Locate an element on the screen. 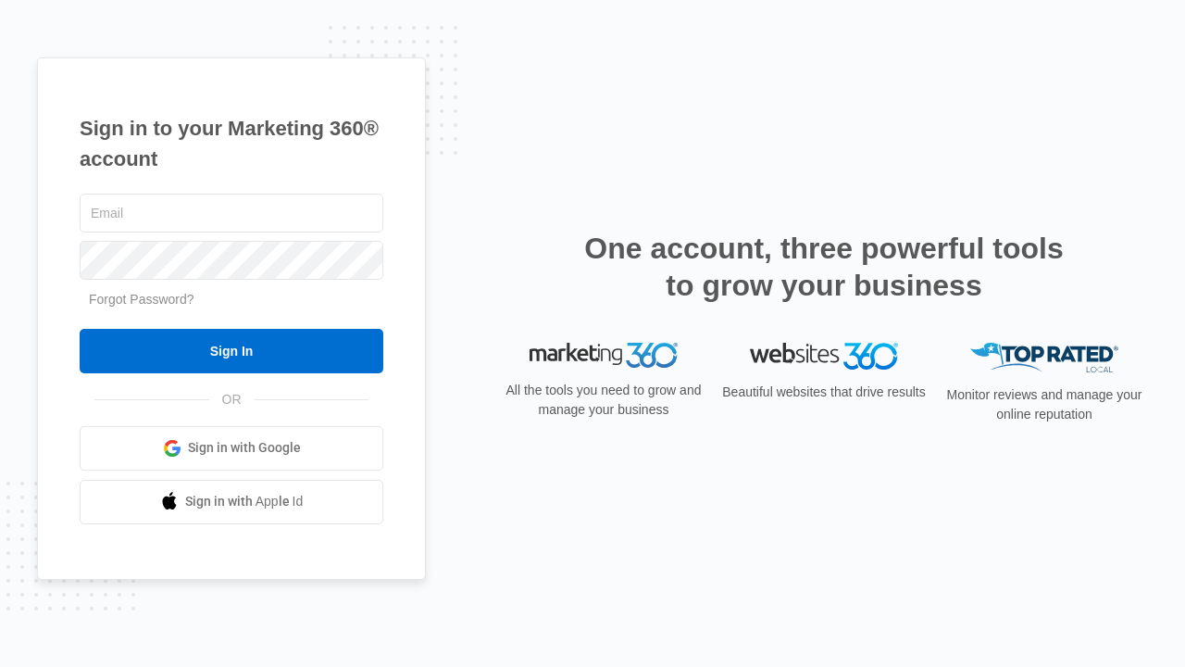  p: All the tools you need to grow and manage your business is located at coordinates (604, 400).